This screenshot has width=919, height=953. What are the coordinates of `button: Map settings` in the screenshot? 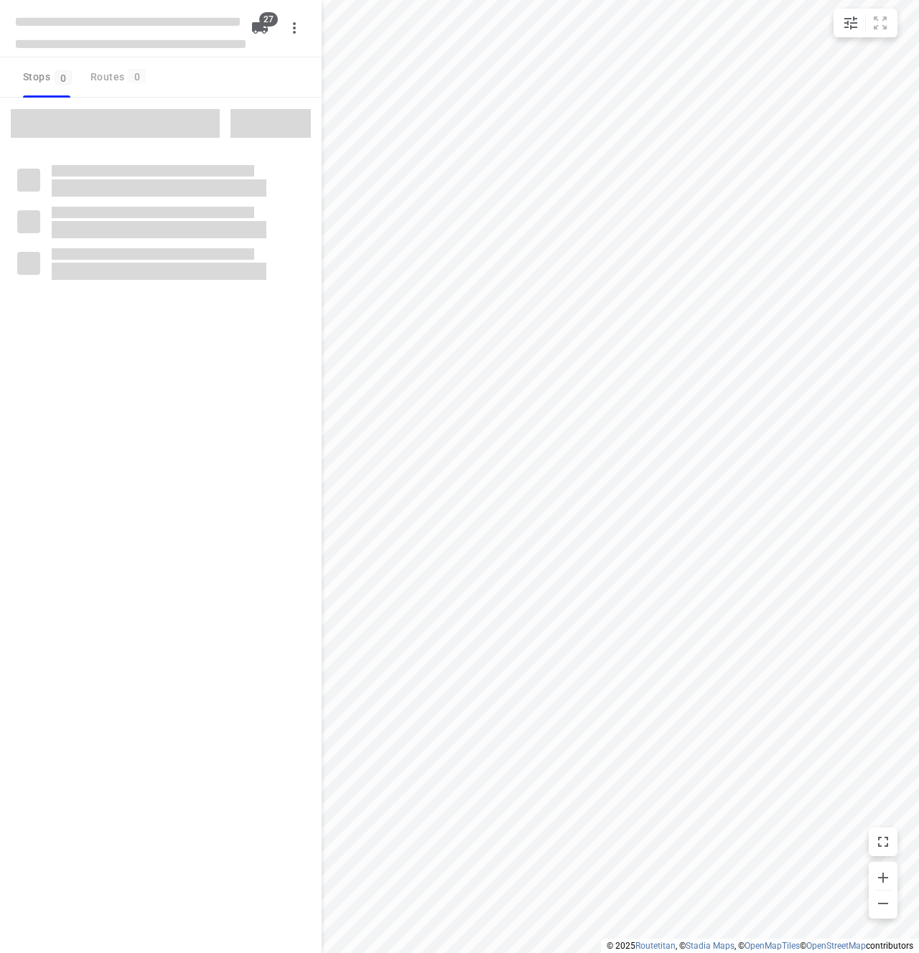 It's located at (850, 23).